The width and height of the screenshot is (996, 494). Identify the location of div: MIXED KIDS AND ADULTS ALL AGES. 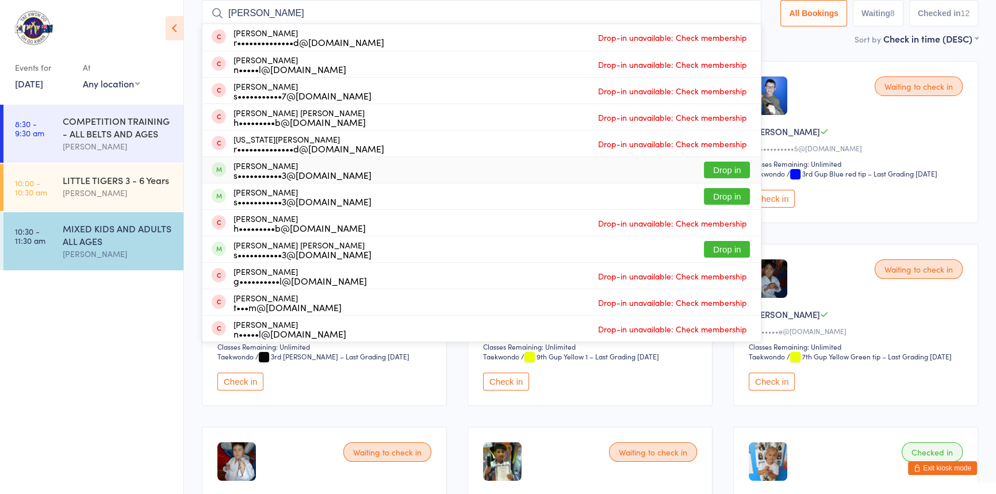
(118, 235).